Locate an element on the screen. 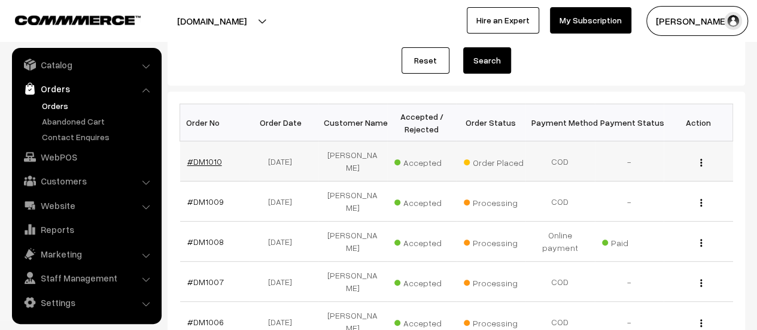 Image resolution: width=757 pixels, height=330 pixels. img: user is located at coordinates (733, 21).